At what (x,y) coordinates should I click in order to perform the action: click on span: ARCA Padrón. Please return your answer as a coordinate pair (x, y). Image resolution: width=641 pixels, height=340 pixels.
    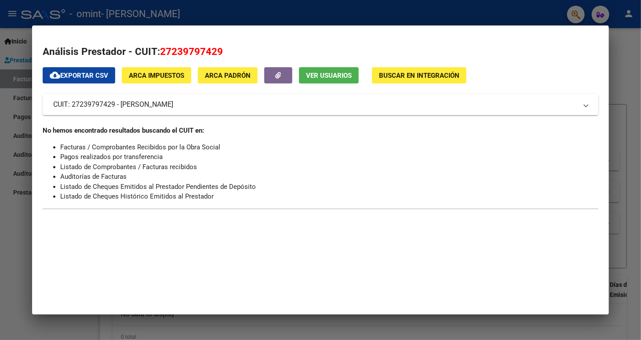
    Looking at the image, I should click on (228, 76).